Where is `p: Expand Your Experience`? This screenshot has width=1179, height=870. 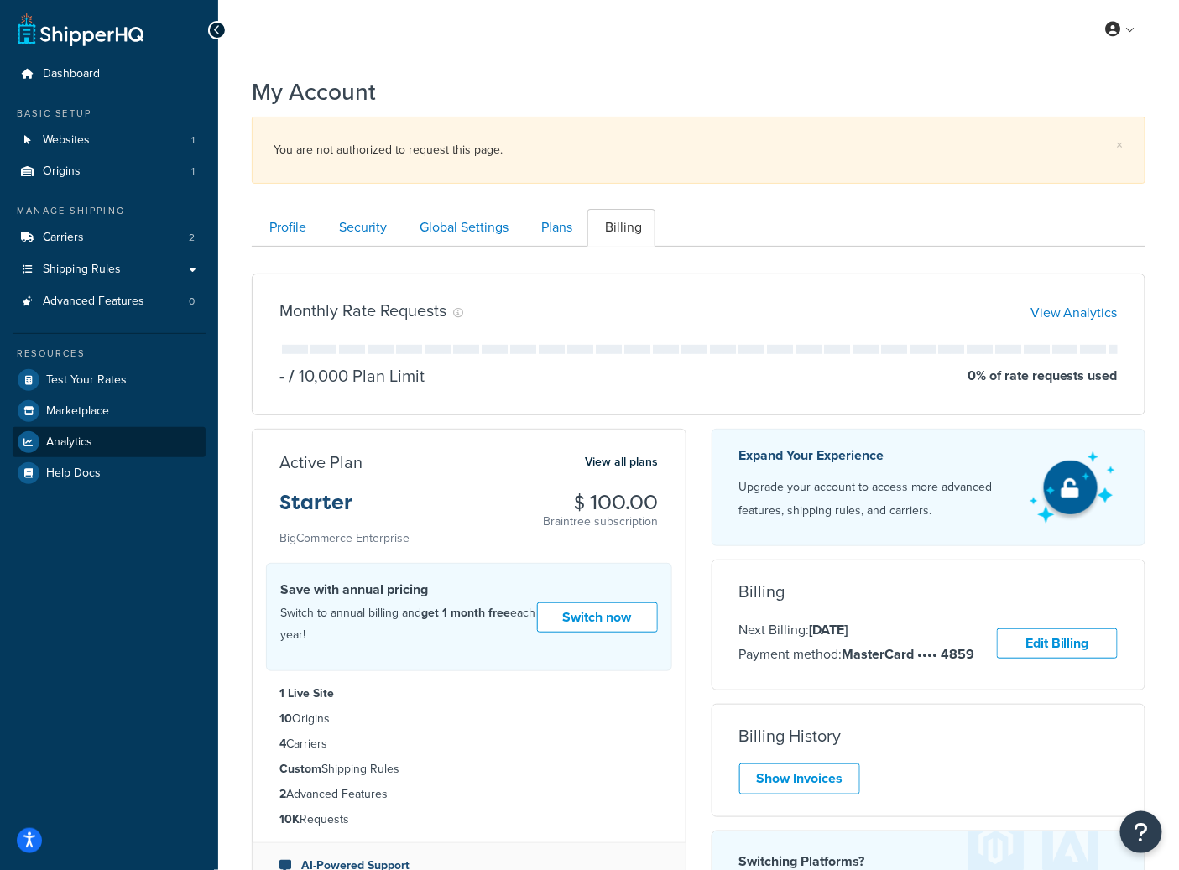 p: Expand Your Experience is located at coordinates (877, 456).